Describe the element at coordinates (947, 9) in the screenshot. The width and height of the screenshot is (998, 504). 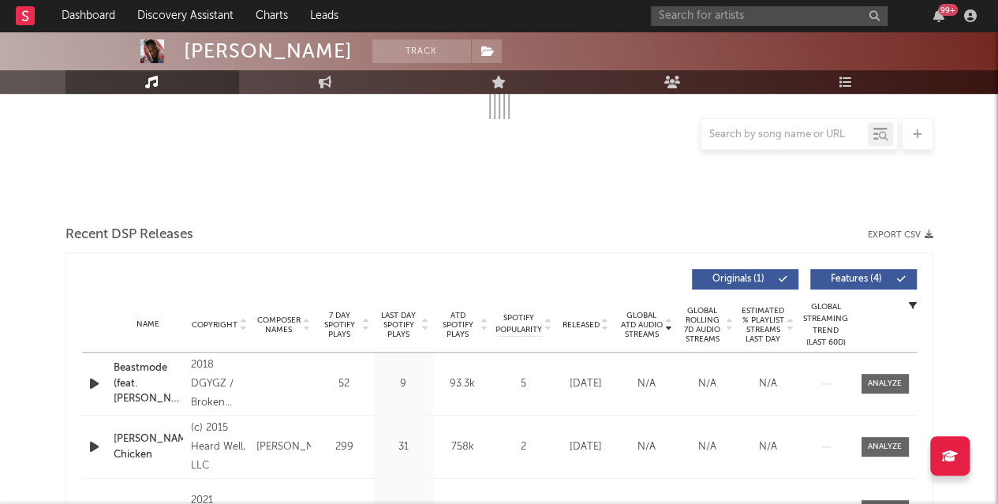
I see `div: 99 +` at that location.